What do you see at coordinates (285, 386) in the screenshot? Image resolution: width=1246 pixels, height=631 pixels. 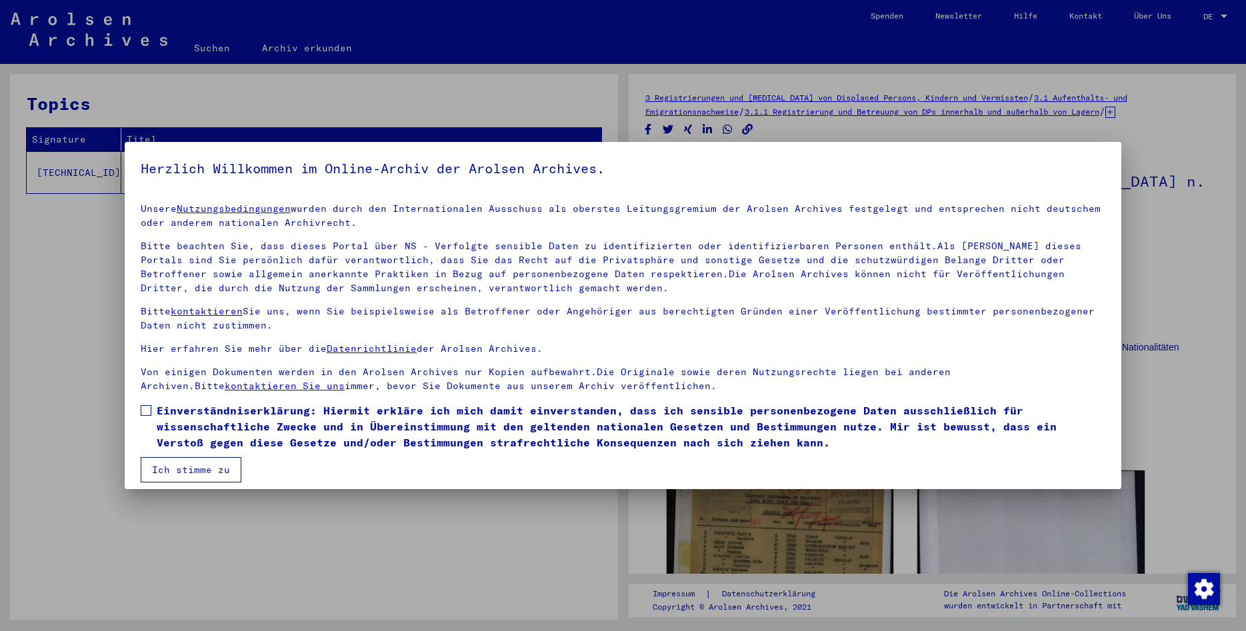 I see `a: kontaktieren Sie uns` at bounding box center [285, 386].